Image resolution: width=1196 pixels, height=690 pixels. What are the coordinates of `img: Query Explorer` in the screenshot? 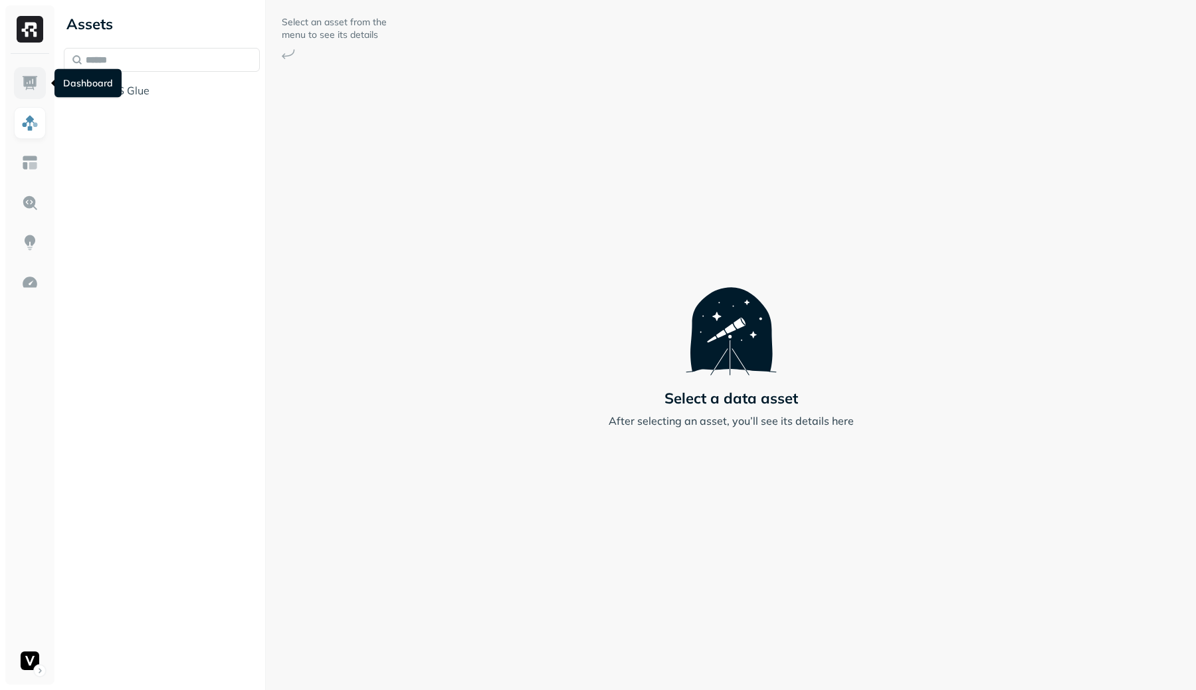 It's located at (30, 203).